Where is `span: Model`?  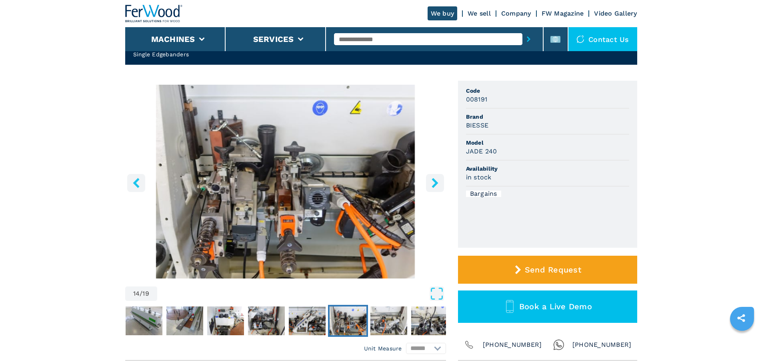 span: Model is located at coordinates (548, 143).